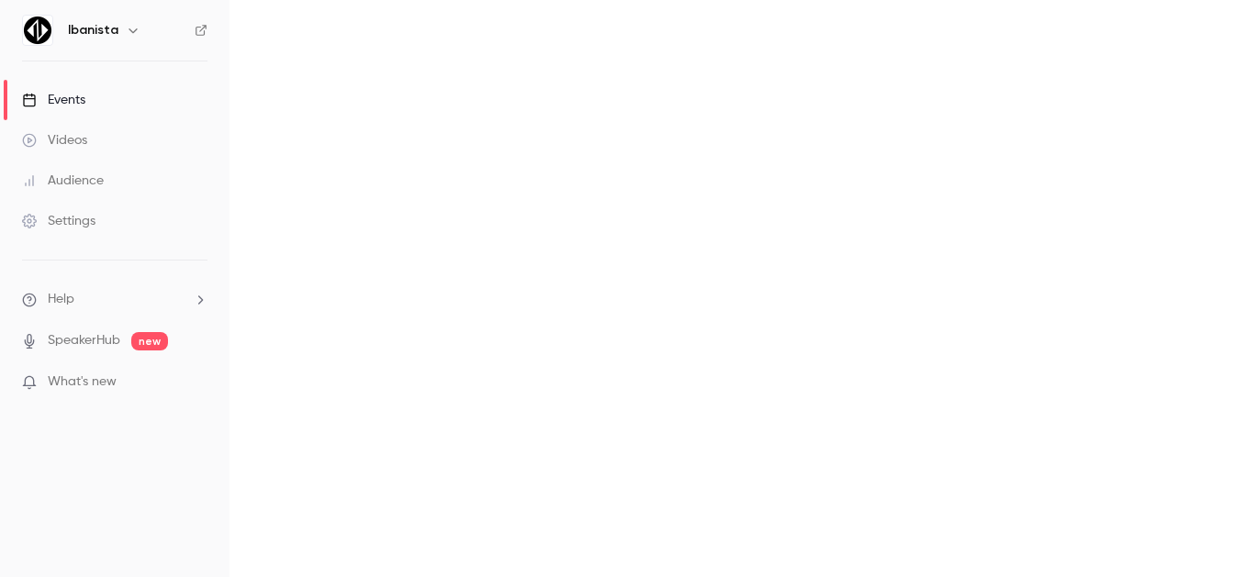 The height and width of the screenshot is (577, 1253). What do you see at coordinates (59, 221) in the screenshot?
I see `div: Settings` at bounding box center [59, 221].